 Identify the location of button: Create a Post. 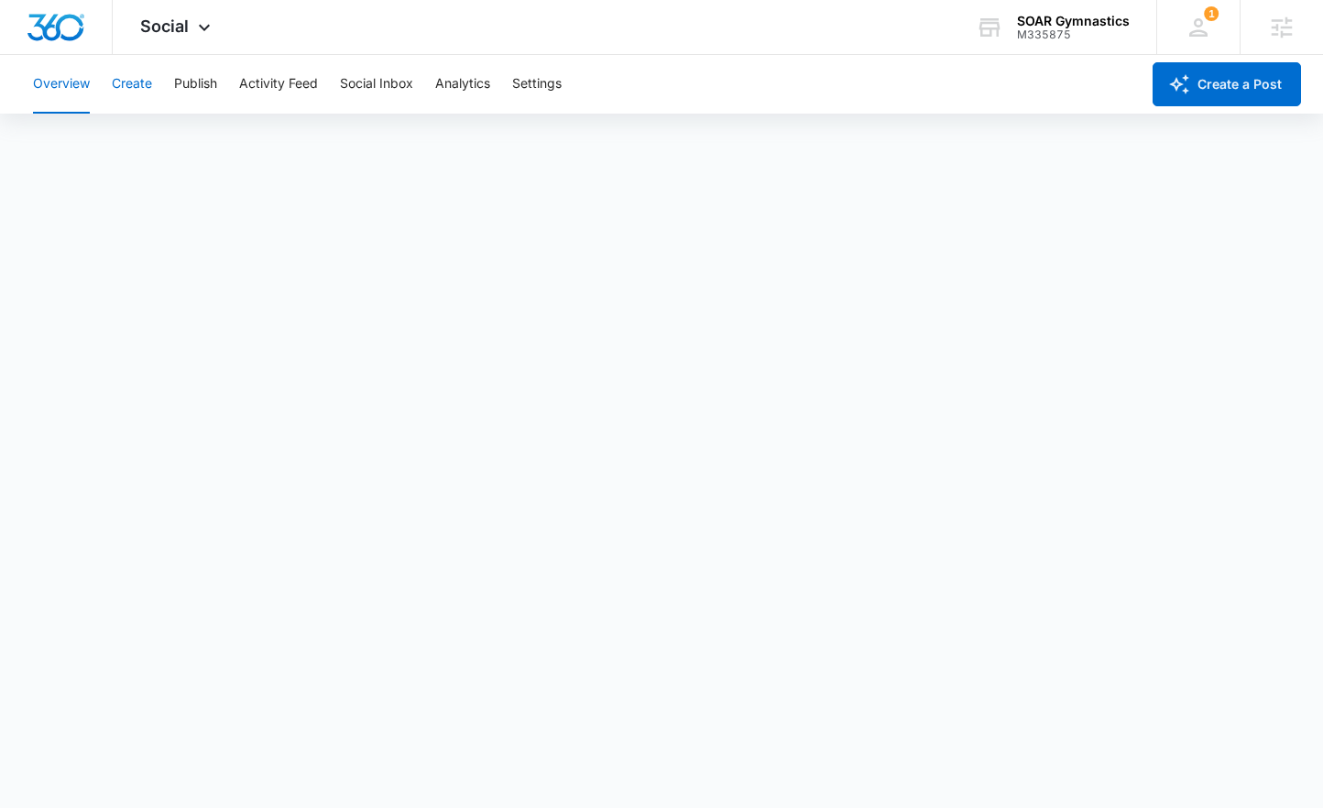
(1226, 84).